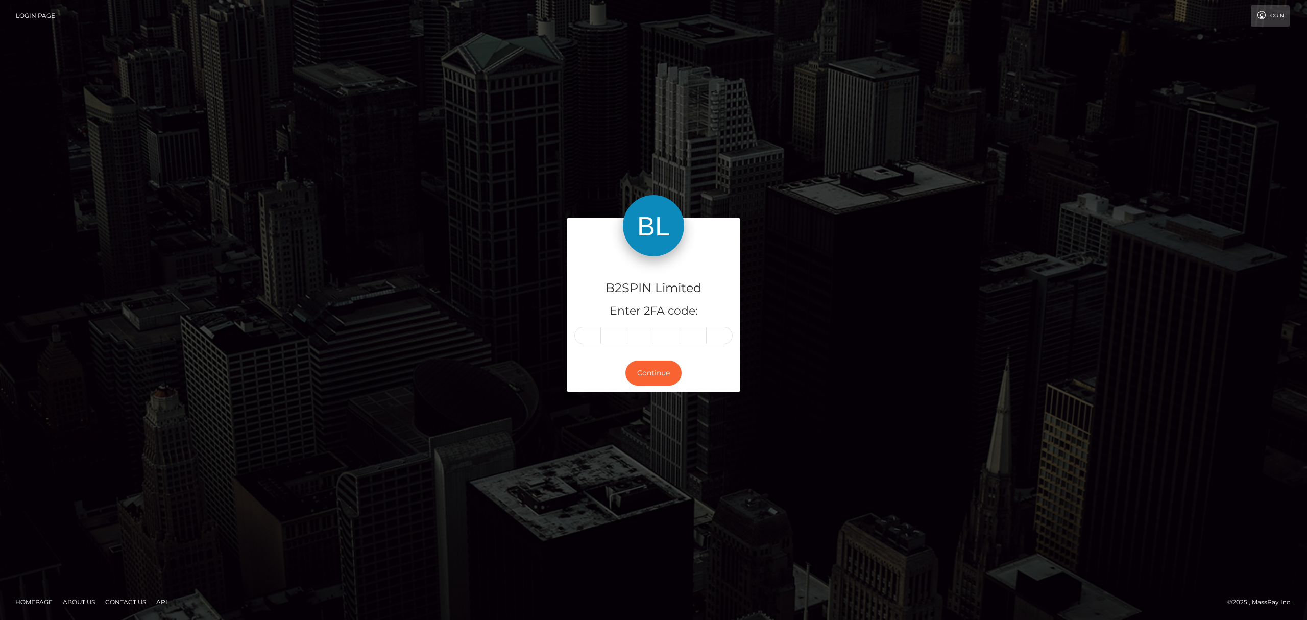 The image size is (1307, 620). I want to click on a: Homepage, so click(34, 602).